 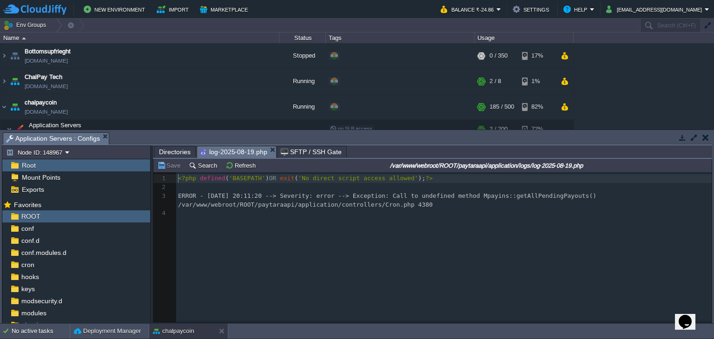 What do you see at coordinates (41, 301) in the screenshot?
I see `a: modsecurity.d` at bounding box center [41, 301].